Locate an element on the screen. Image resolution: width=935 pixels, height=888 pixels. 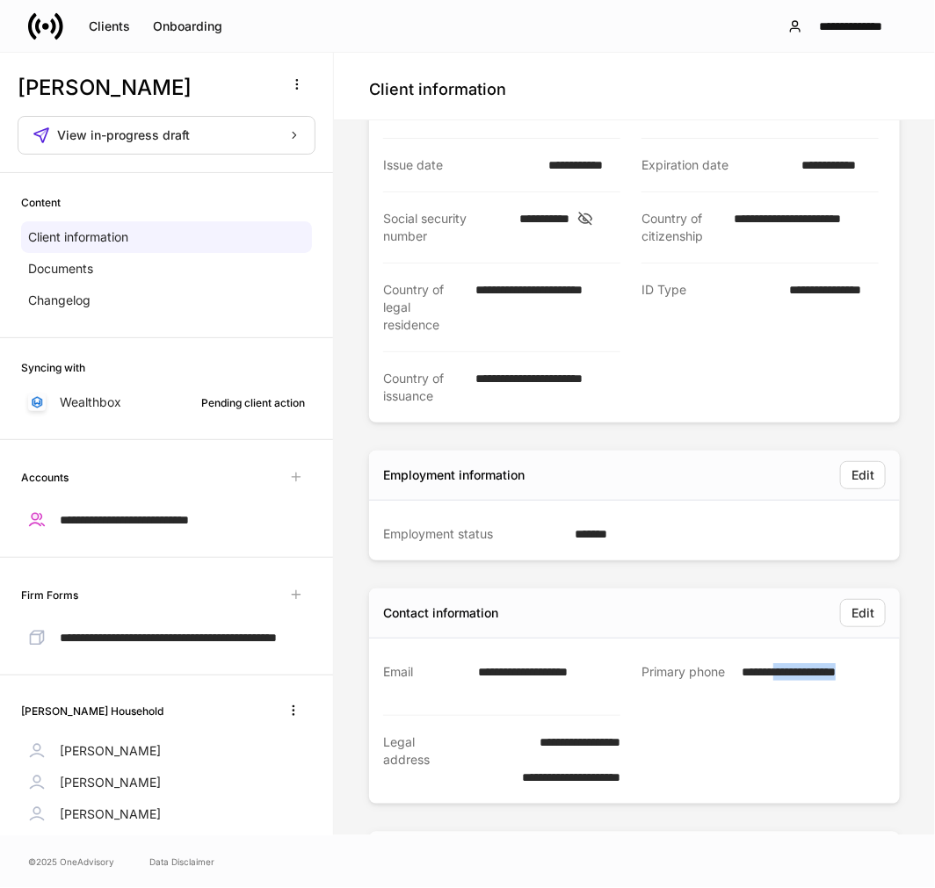
button: Clients is located at coordinates (109, 26).